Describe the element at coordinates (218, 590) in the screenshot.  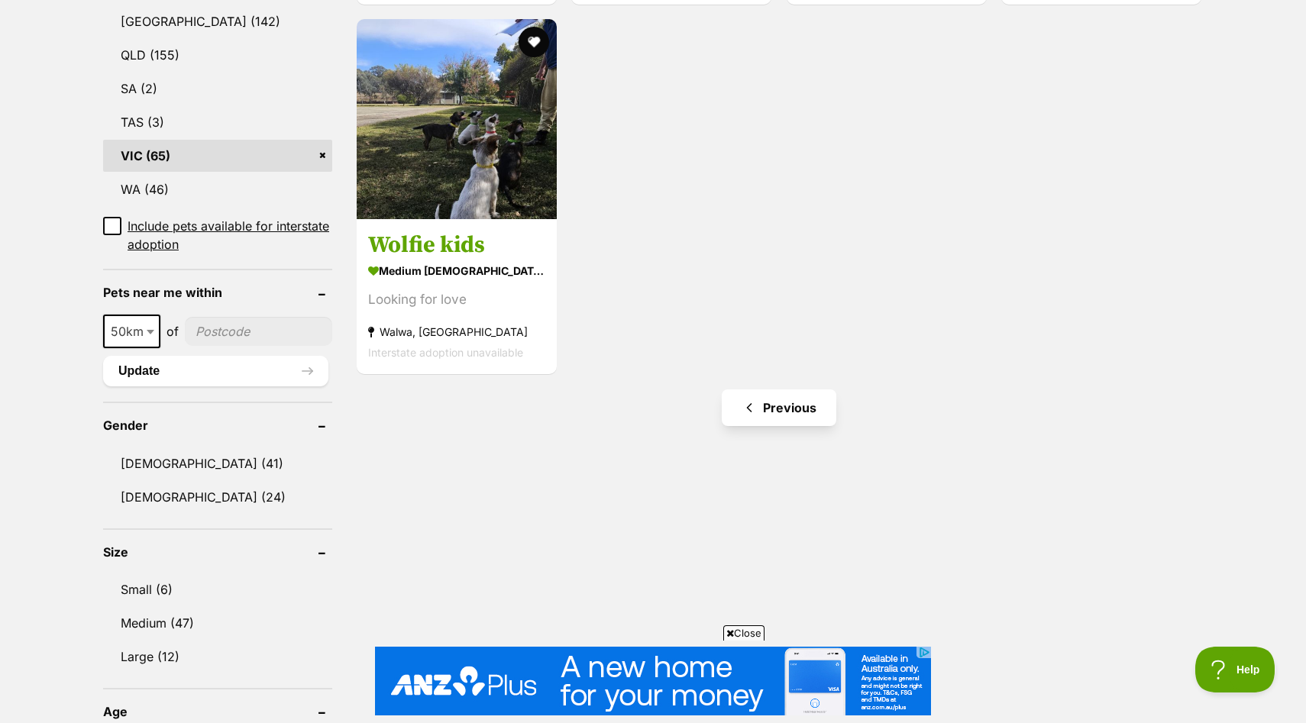
I see `a: Small (6)` at that location.